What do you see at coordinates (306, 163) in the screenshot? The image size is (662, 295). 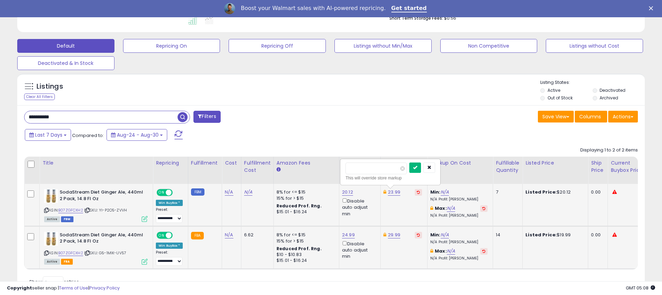 I see `div: Amazon Fees` at bounding box center [306, 163].